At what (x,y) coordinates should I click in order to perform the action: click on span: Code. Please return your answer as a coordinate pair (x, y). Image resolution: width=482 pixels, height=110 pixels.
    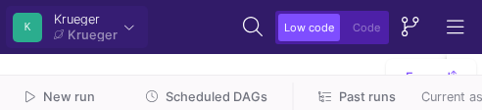
    Looking at the image, I should click on (366, 27).